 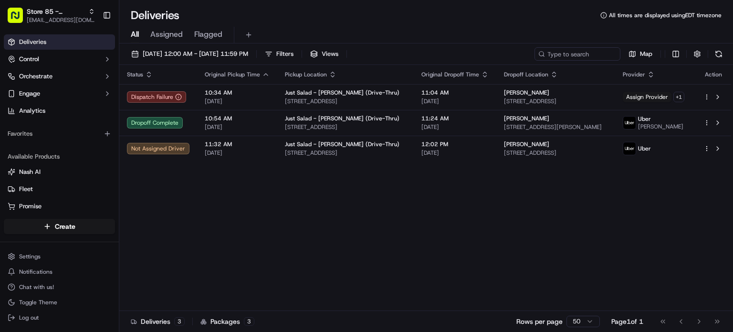 What do you see at coordinates (59, 189) in the screenshot?
I see `button: Fleet` at bounding box center [59, 189].